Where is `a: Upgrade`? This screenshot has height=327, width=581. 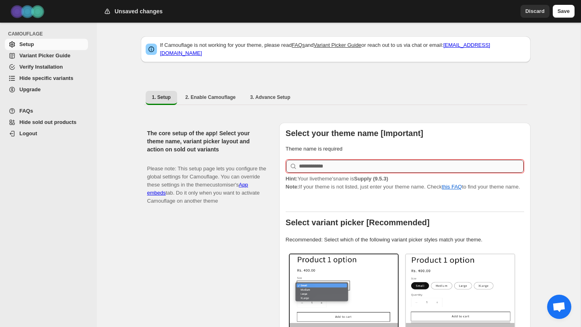 a: Upgrade is located at coordinates (46, 90).